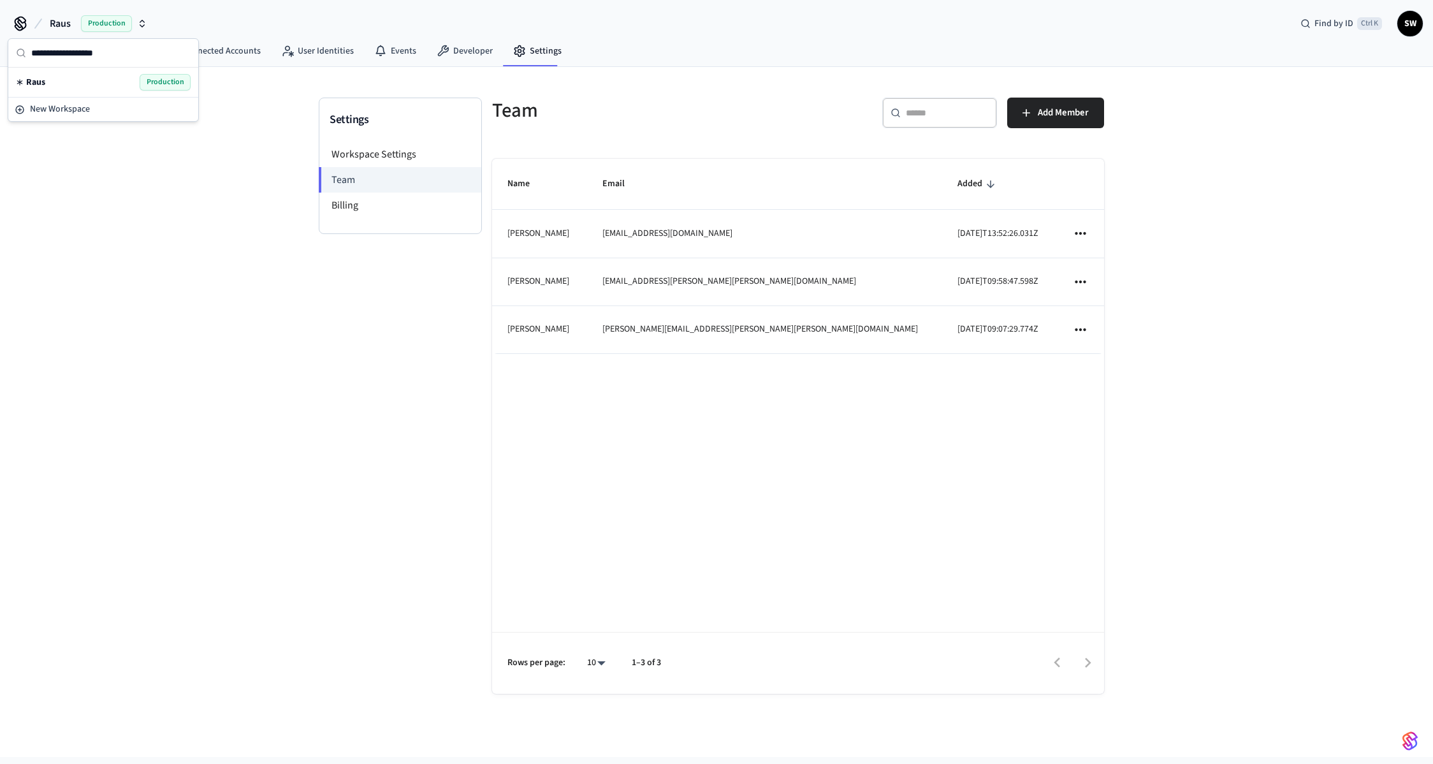 Image resolution: width=1433 pixels, height=764 pixels. I want to click on span: Find by ID, so click(1334, 24).